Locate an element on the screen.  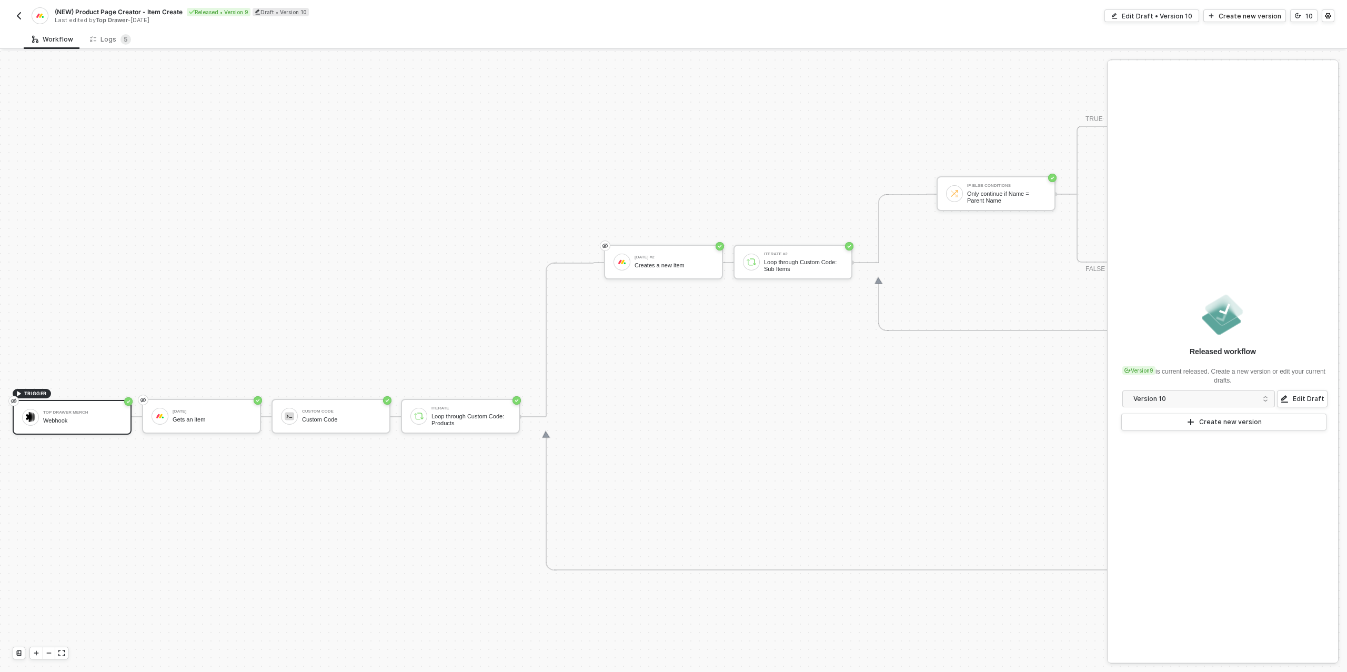
div: Only continue if Name = Parent Name is located at coordinates (1007, 197).